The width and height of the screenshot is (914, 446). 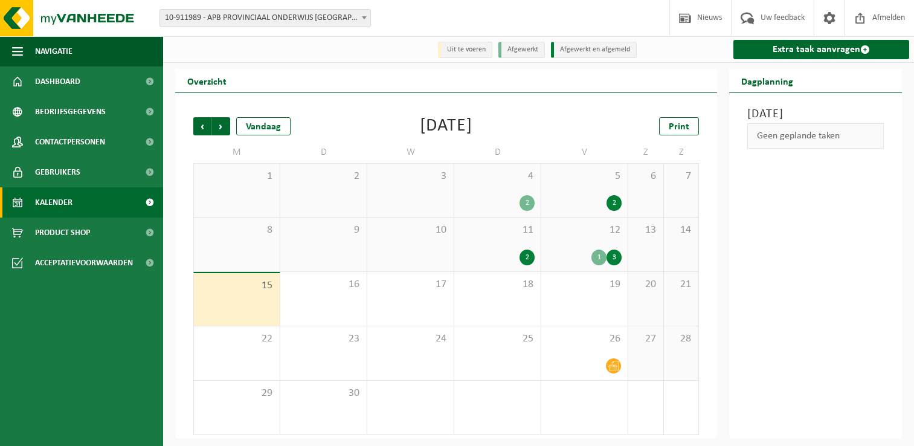 What do you see at coordinates (584, 176) in the screenshot?
I see `span: 5` at bounding box center [584, 176].